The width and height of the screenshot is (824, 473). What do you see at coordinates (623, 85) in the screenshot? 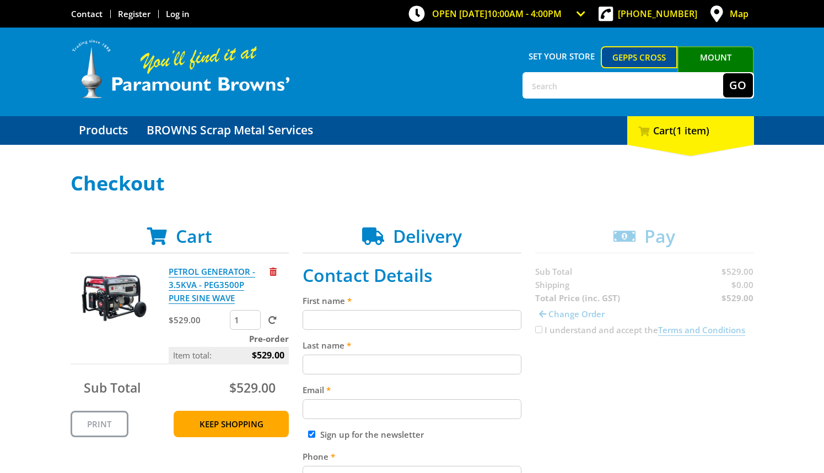
I see `input: Search` at bounding box center [623, 85].